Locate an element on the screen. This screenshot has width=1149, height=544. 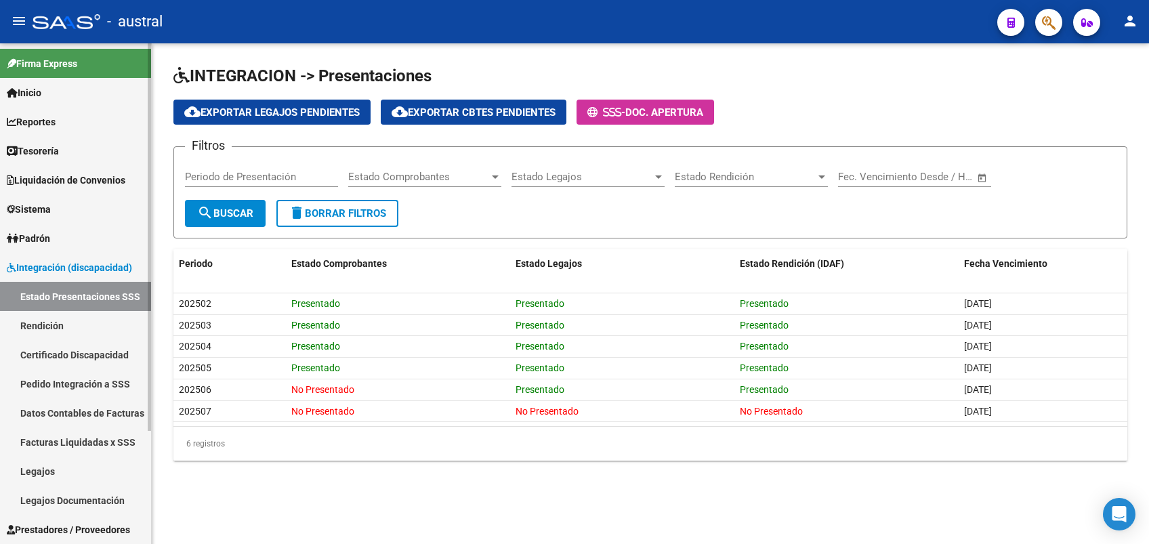
span: Doc. Apertura is located at coordinates (664, 113).